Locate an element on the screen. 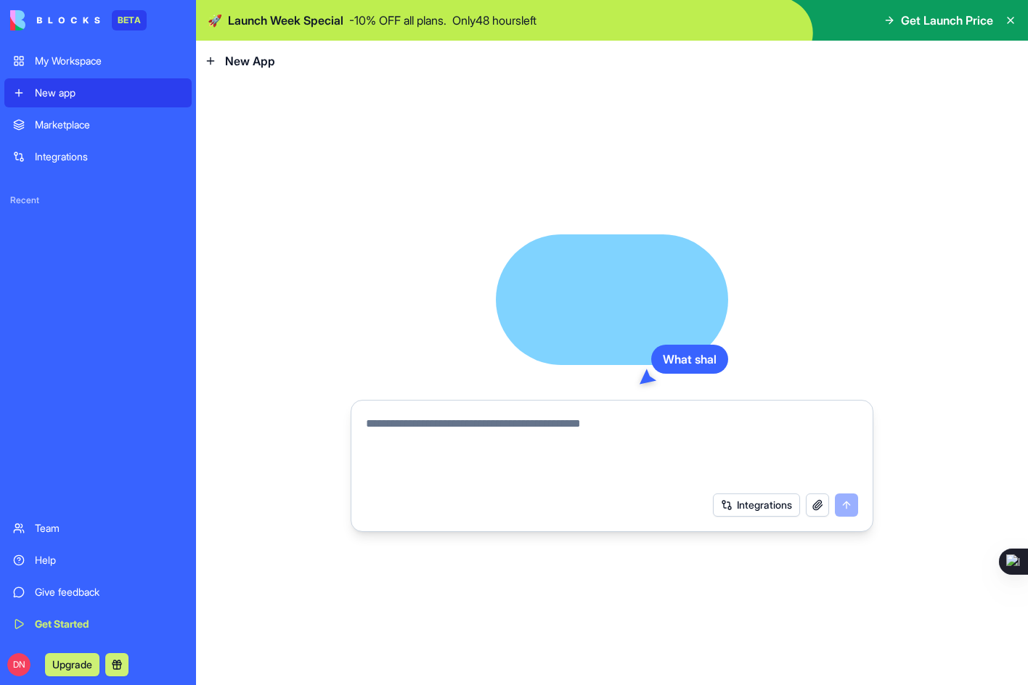  div: BETA is located at coordinates (129, 20).